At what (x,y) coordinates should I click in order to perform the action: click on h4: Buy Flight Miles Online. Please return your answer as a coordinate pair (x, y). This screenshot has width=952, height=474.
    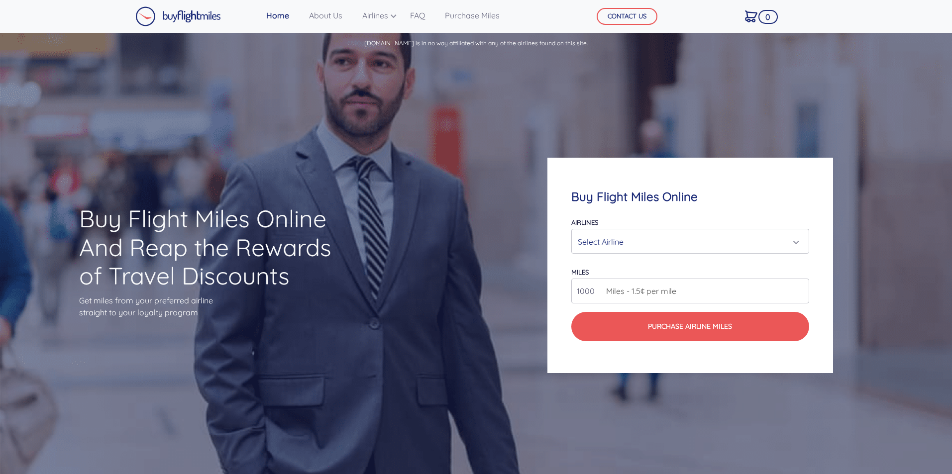
    Looking at the image, I should click on (690, 197).